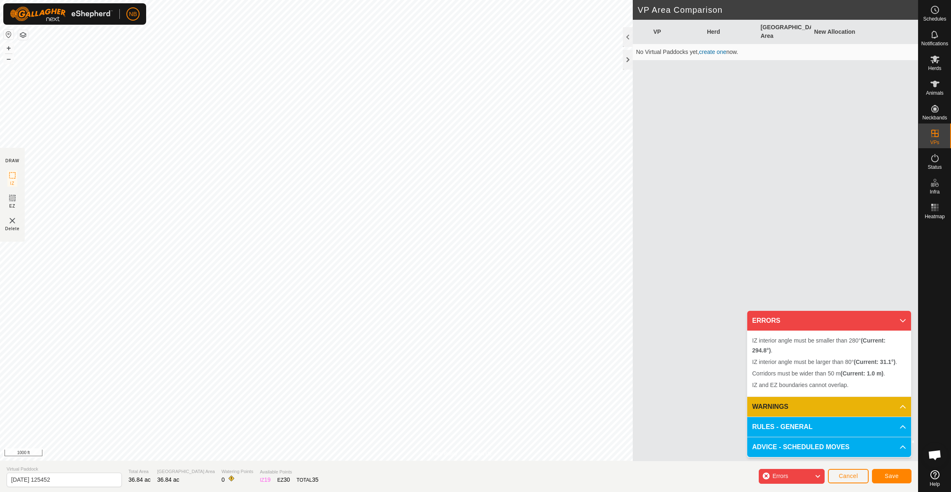  I want to click on button: Map Layers, so click(23, 35).